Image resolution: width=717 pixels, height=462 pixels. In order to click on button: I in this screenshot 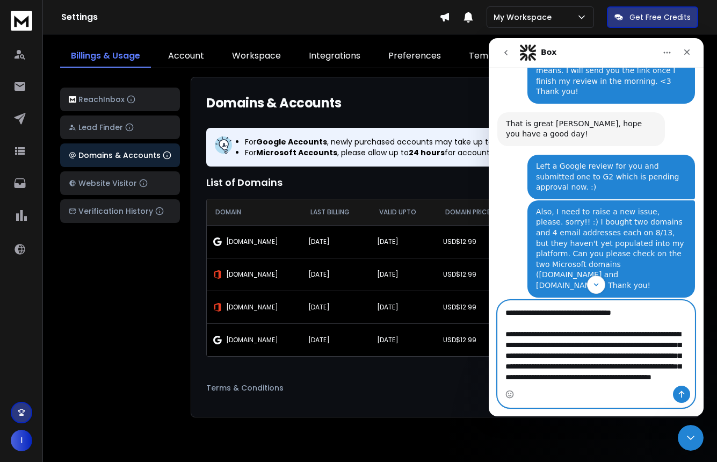, I will do `click(21, 441)`.